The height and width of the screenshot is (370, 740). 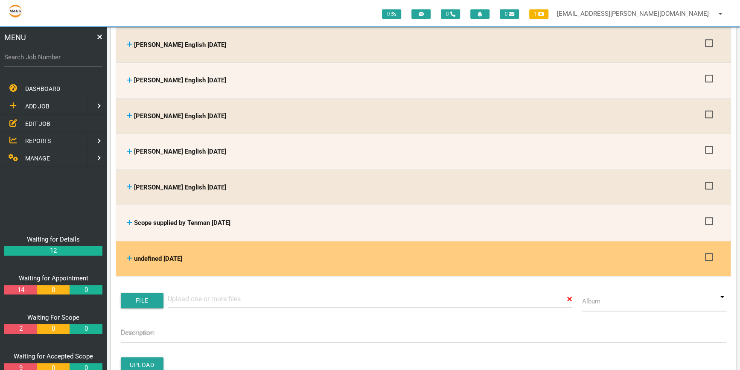 What do you see at coordinates (53, 57) in the screenshot?
I see `label: Search Job Number` at bounding box center [53, 57].